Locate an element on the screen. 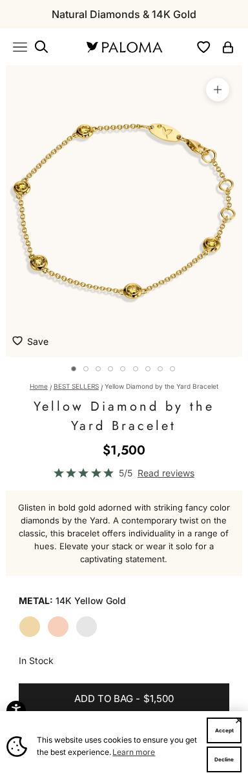  span: 5/5 is located at coordinates (125, 473).